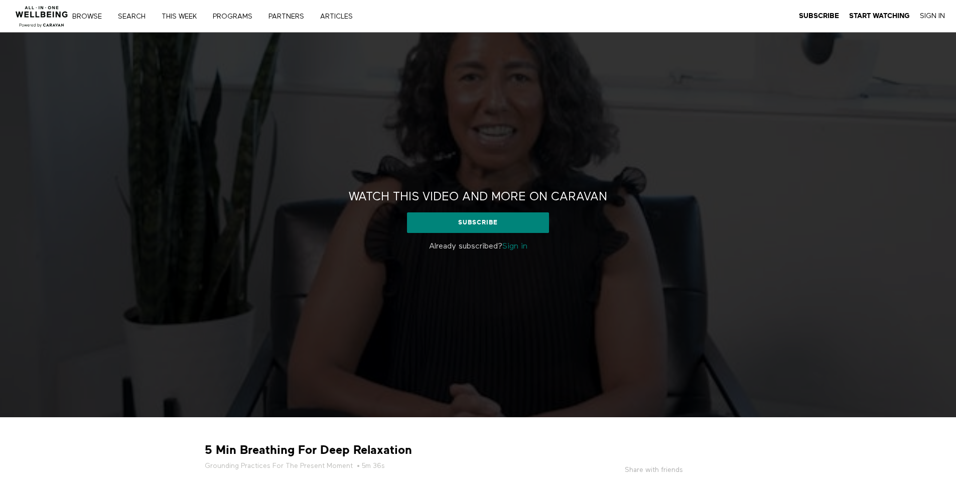  I want to click on a: Sign In, so click(933, 16).